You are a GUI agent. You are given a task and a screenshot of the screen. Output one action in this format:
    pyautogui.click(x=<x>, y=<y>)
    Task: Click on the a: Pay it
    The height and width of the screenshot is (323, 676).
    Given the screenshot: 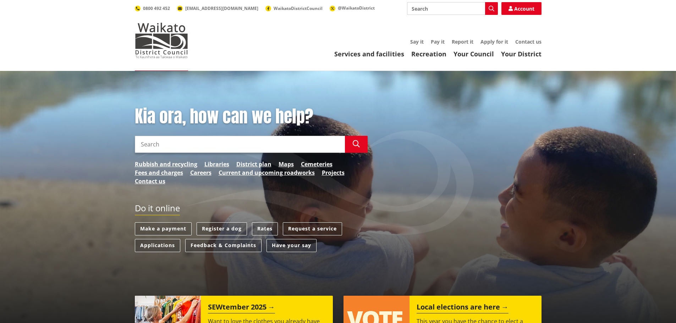 What is the action you would take?
    pyautogui.click(x=437, y=42)
    